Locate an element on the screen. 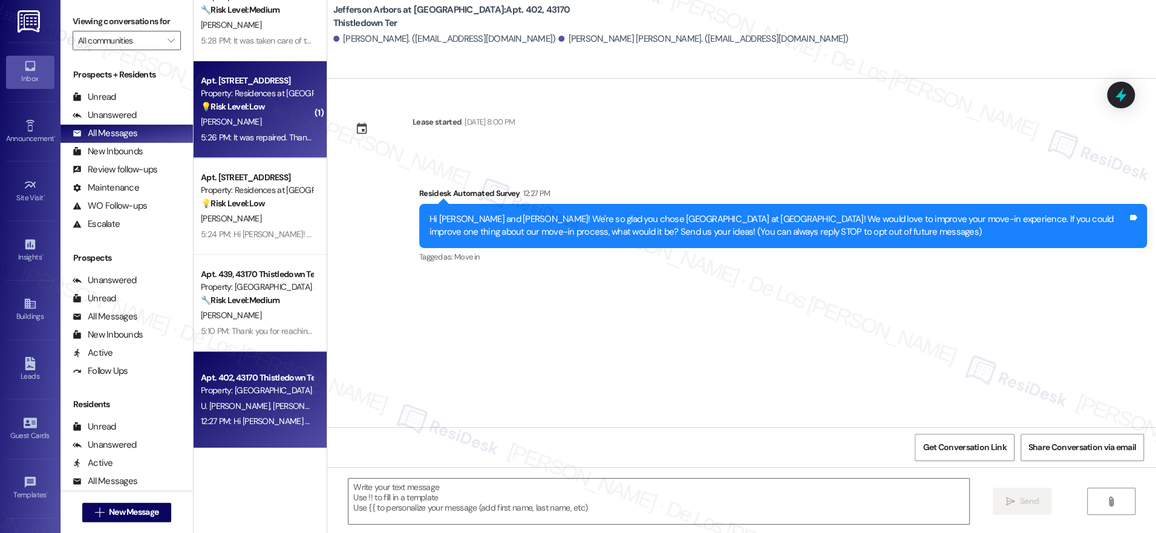  div: Residesk Automated Survey is located at coordinates (783, 195).